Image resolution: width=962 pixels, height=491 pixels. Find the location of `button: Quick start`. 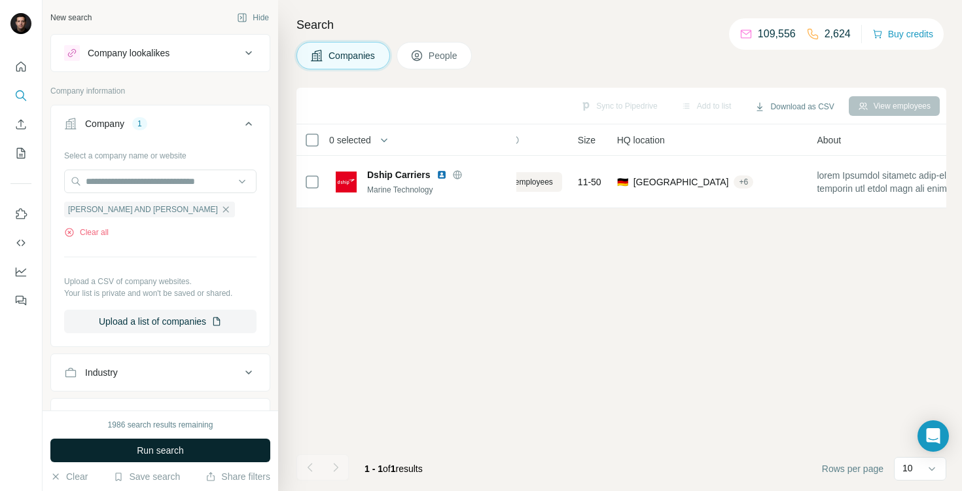

button: Quick start is located at coordinates (21, 67).